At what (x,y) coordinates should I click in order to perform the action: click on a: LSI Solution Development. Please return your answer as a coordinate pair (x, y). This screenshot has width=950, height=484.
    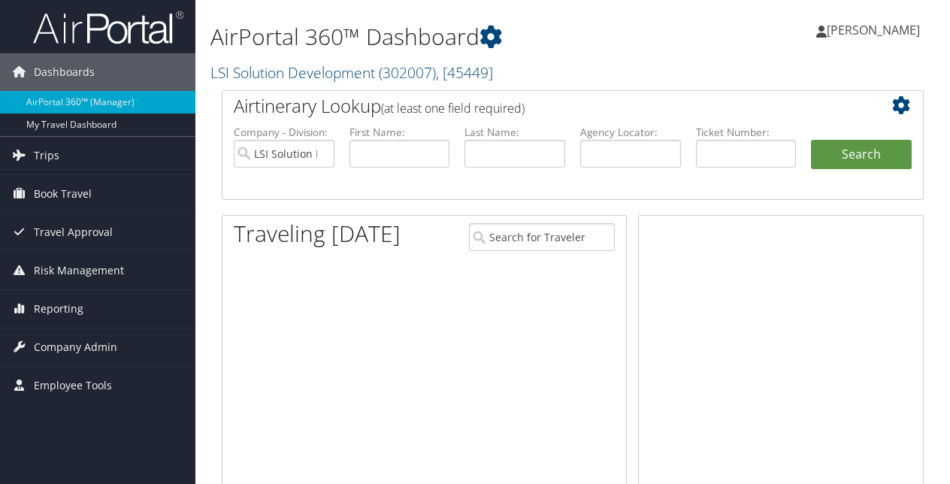
    Looking at the image, I should click on (352, 72).